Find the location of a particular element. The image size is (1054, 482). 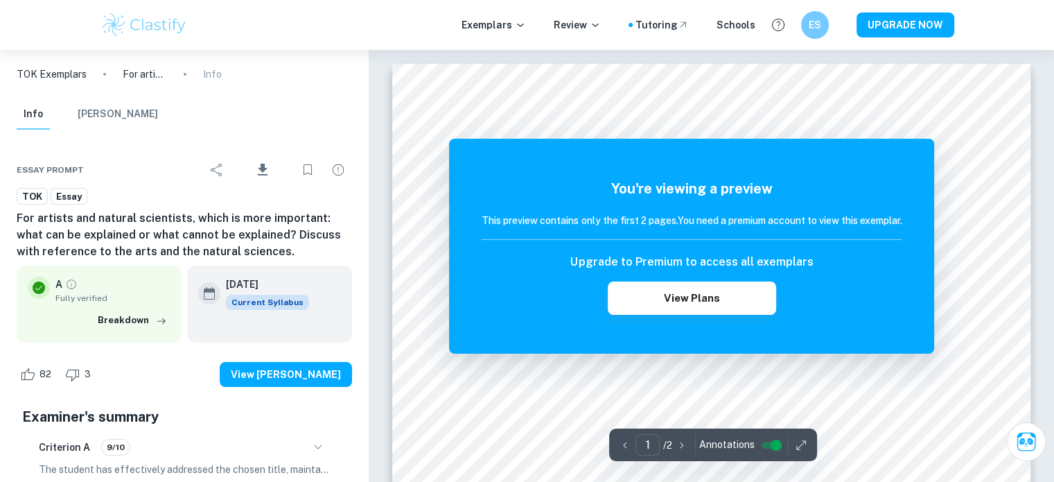

div: Schools is located at coordinates (736, 25).